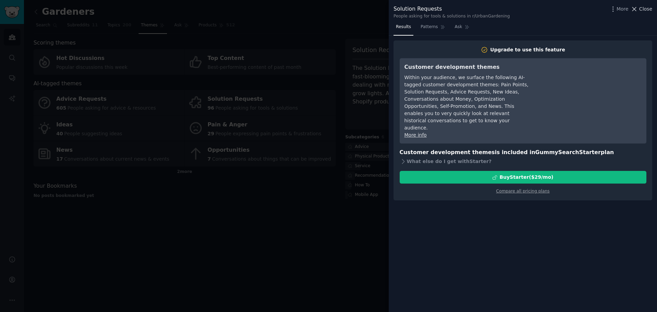  What do you see at coordinates (568, 152) in the screenshot?
I see `span: GummySearch Starter` at bounding box center [568, 152].